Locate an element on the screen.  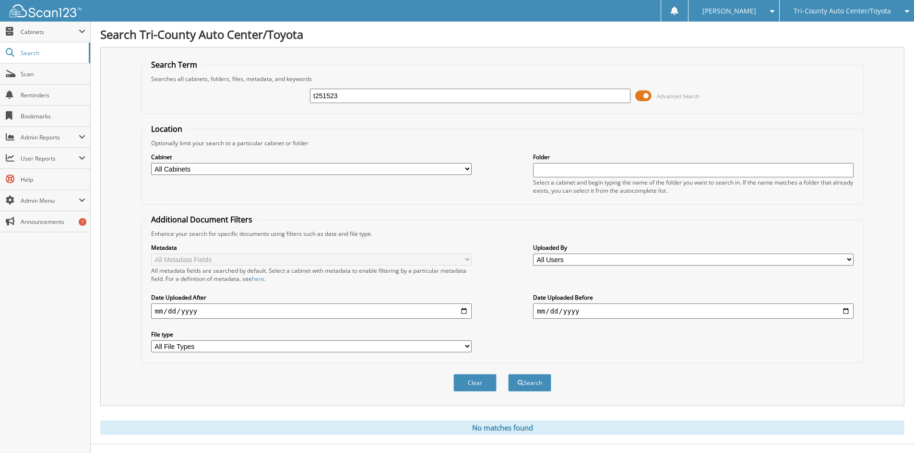
span: Admin Reports is located at coordinates (49, 137).